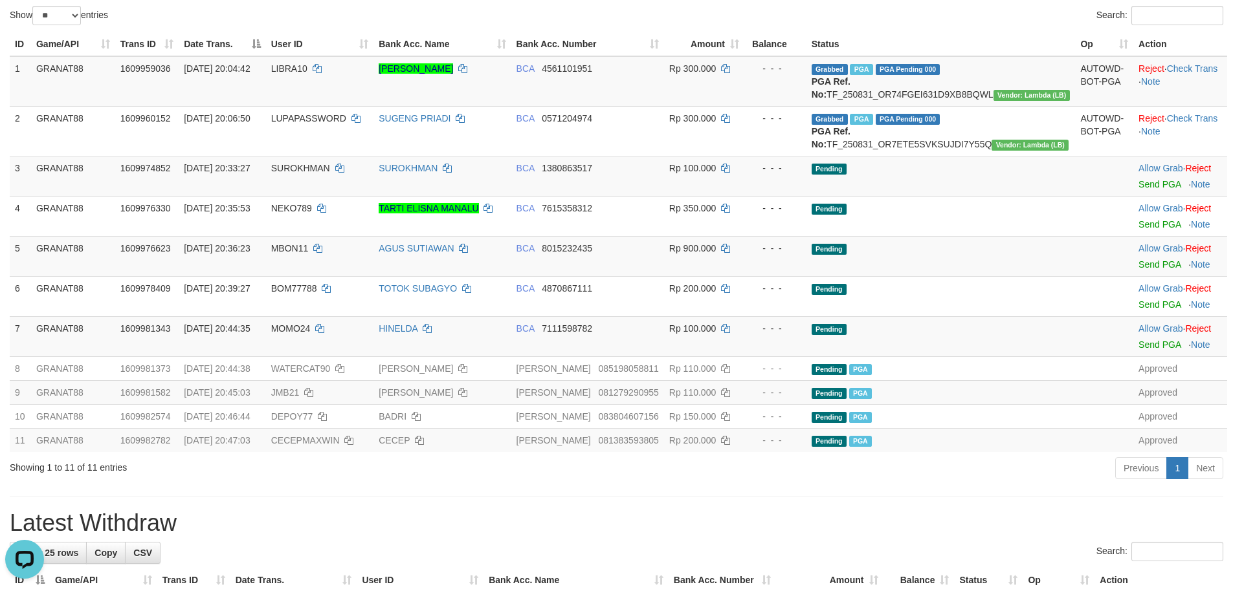  Describe the element at coordinates (289, 69) in the screenshot. I see `span: LIBRA10` at that location.